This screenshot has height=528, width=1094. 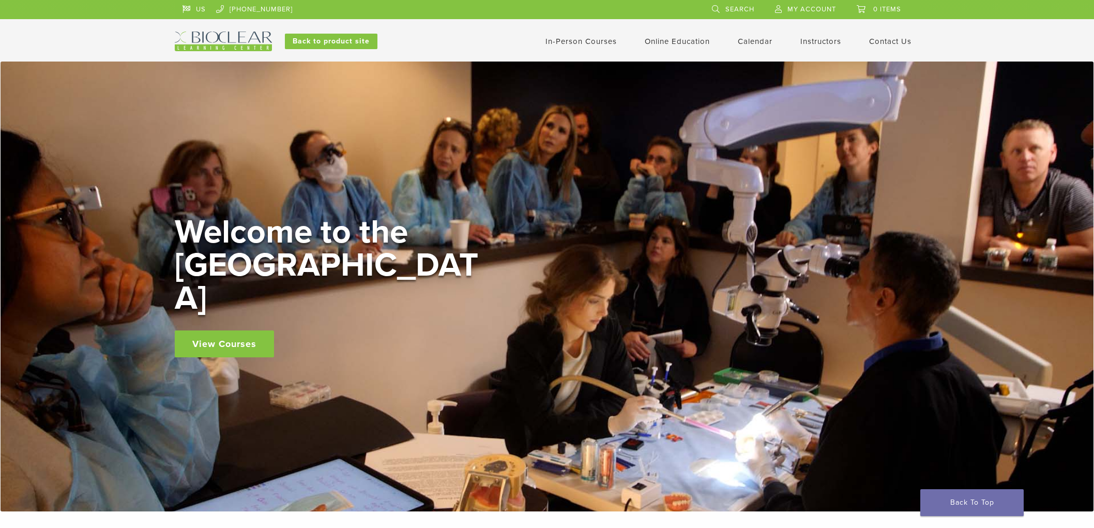 What do you see at coordinates (223, 41) in the screenshot?
I see `img: Bioclear` at bounding box center [223, 41].